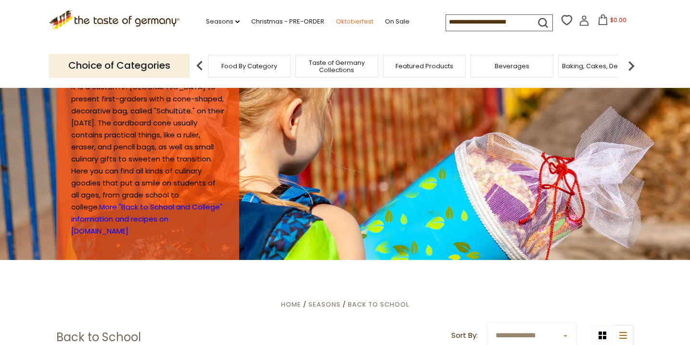  What do you see at coordinates (249, 66) in the screenshot?
I see `span: Food By Category` at bounding box center [249, 66].